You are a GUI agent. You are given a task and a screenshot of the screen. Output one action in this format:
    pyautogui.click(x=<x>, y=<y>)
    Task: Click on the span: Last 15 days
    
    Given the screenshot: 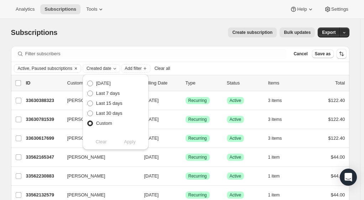 What is the action you would take?
    pyautogui.click(x=109, y=103)
    